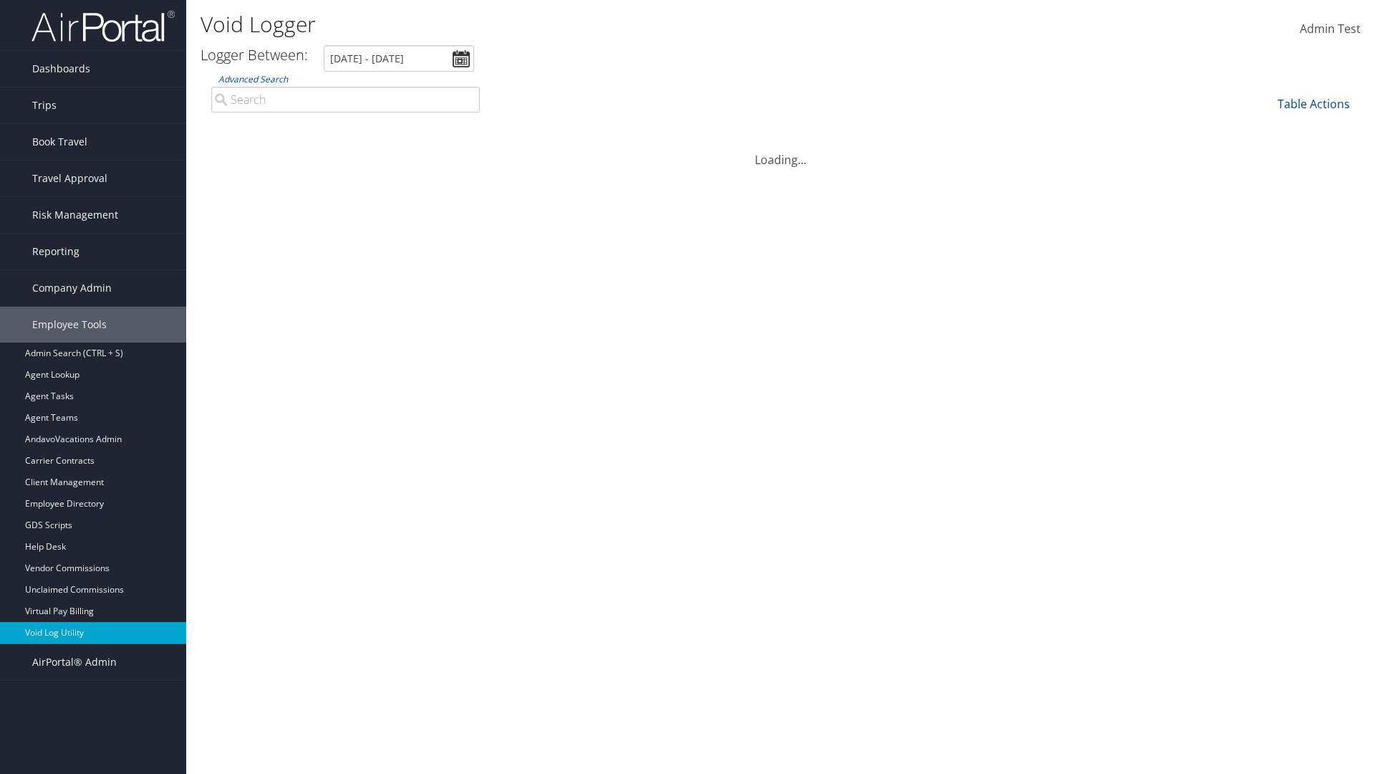 Image resolution: width=1375 pixels, height=774 pixels. I want to click on h1: Void Logger, so click(587, 24).